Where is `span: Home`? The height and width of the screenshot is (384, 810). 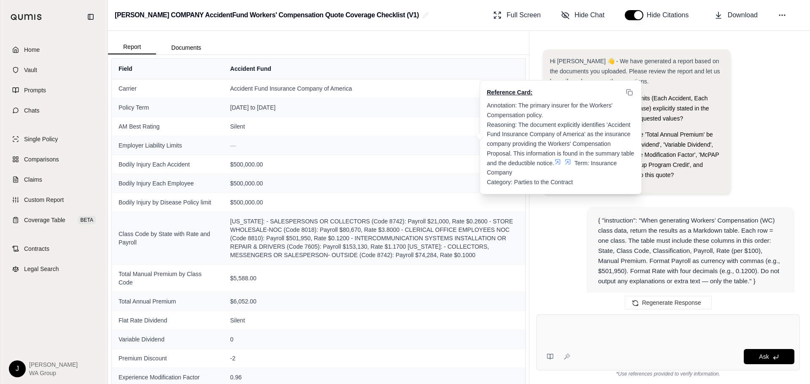 span: Home is located at coordinates (32, 50).